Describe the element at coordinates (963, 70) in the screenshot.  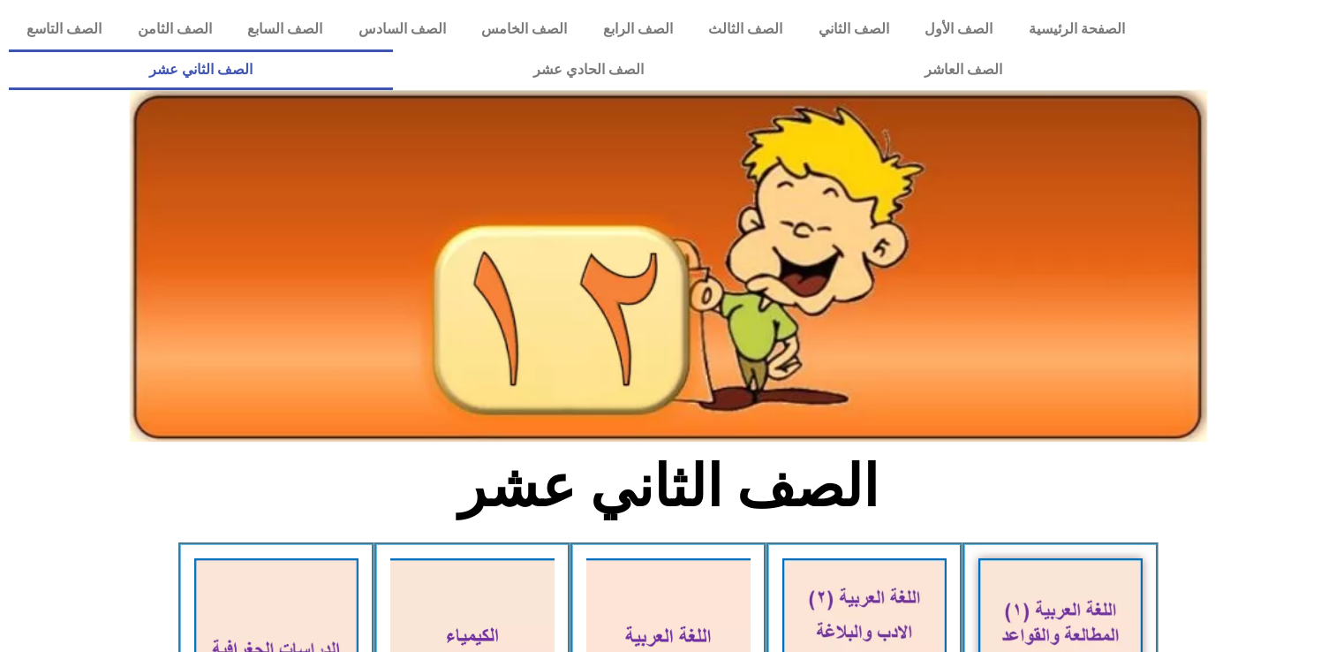
I see `a: الصف العاشر` at that location.